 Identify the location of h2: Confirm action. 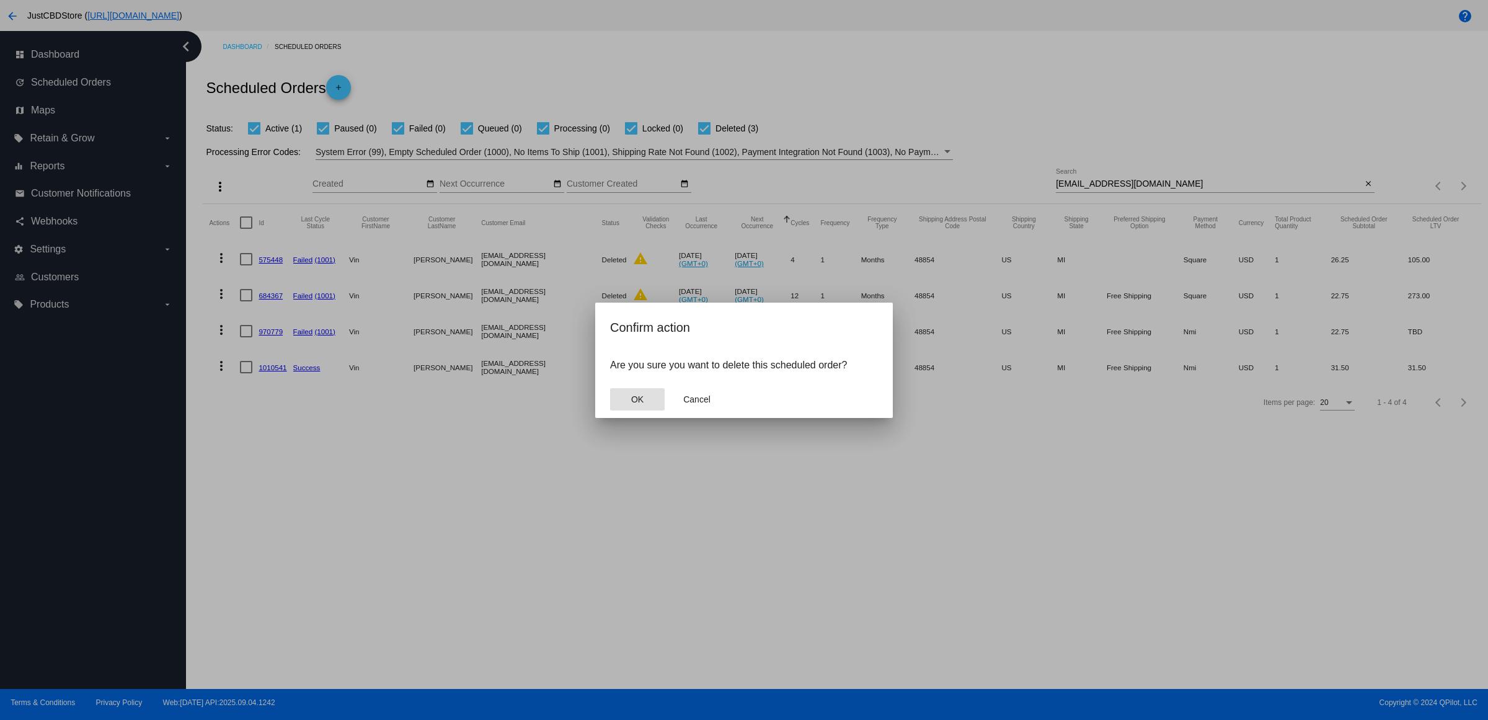
(744, 327).